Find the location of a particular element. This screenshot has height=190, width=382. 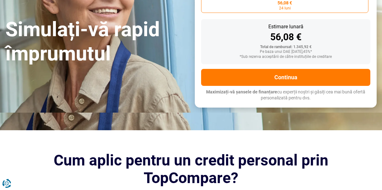

span: 24 luni is located at coordinates (284, 8).